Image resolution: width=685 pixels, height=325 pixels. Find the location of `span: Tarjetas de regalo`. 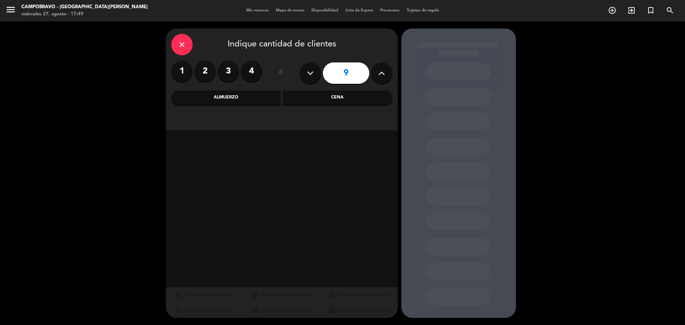

span: Tarjetas de regalo is located at coordinates (423, 10).